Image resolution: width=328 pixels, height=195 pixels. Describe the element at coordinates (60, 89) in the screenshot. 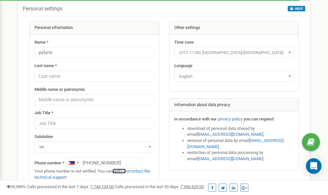

I see `label: Middle name or patronymic` at that location.